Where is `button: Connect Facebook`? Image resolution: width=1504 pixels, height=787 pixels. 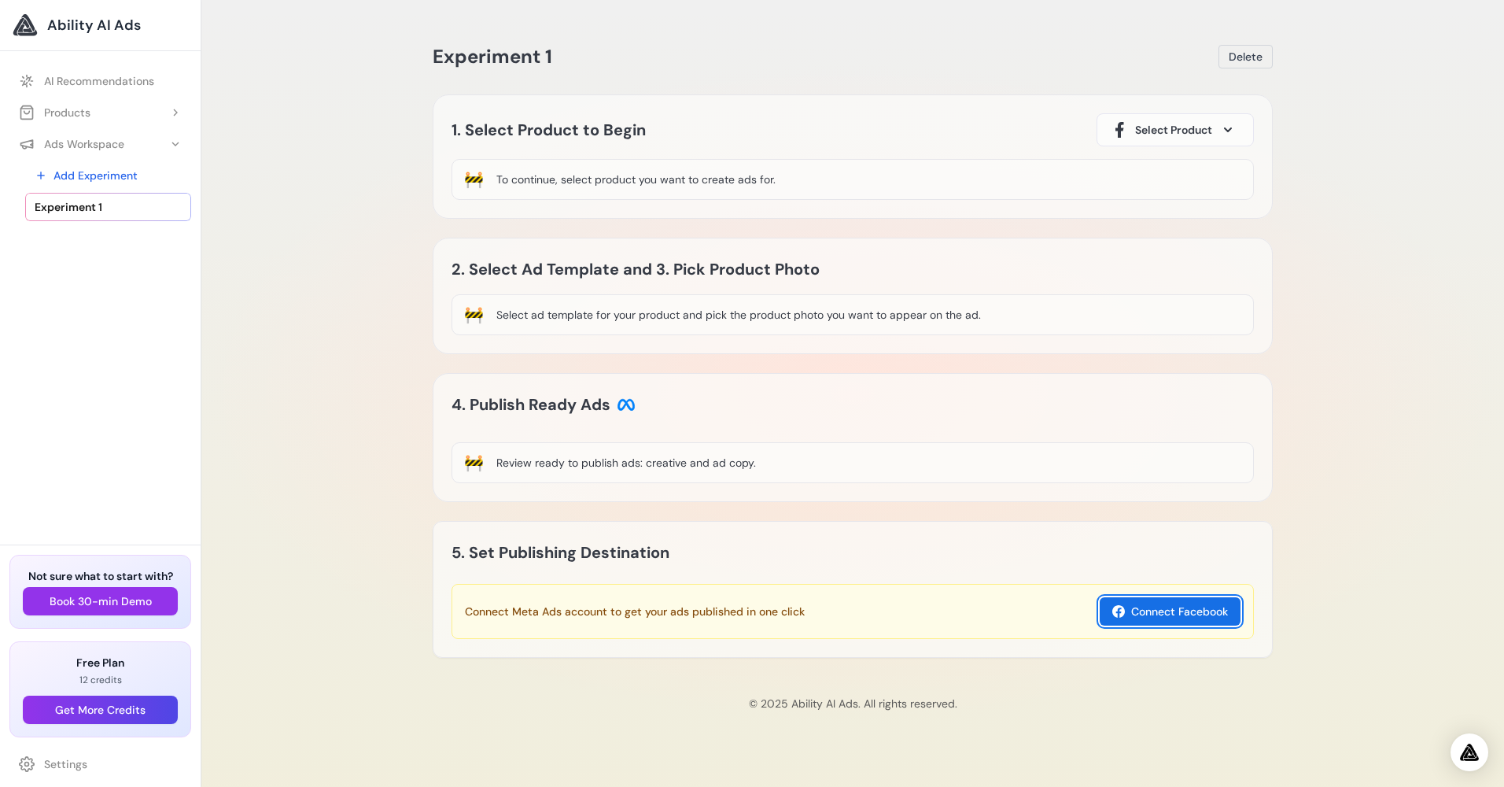
button: Connect Facebook is located at coordinates (1170, 611).